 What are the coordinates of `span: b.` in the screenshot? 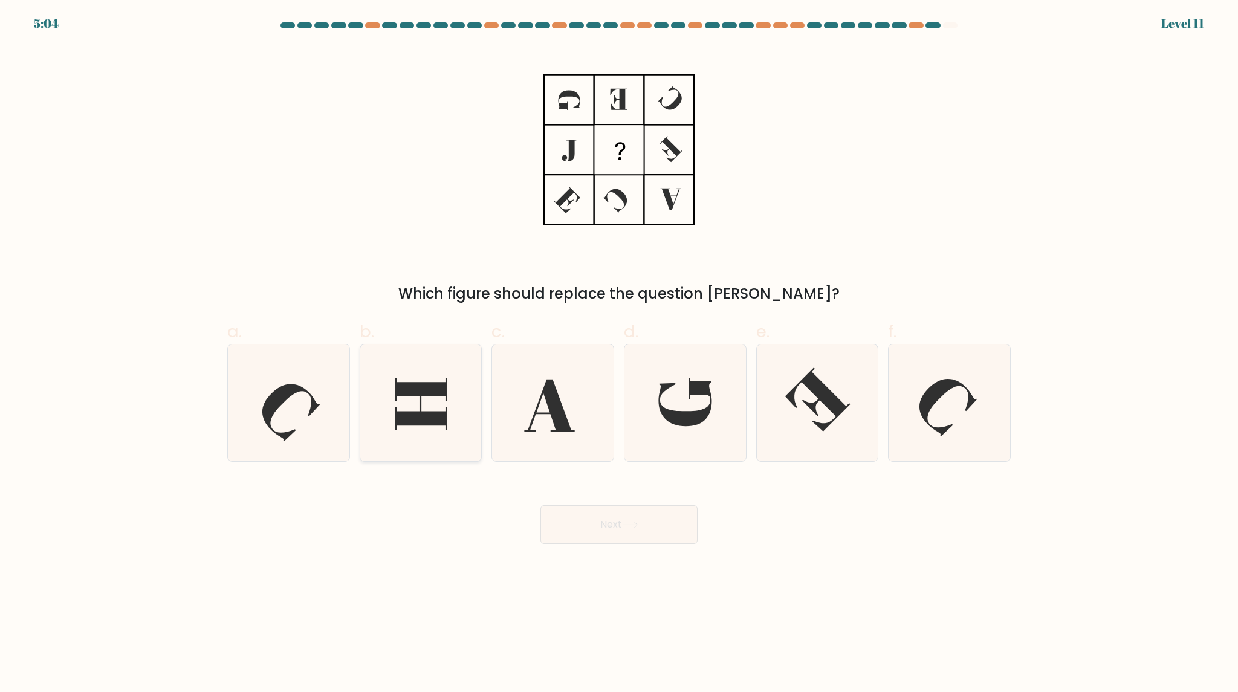 It's located at (367, 331).